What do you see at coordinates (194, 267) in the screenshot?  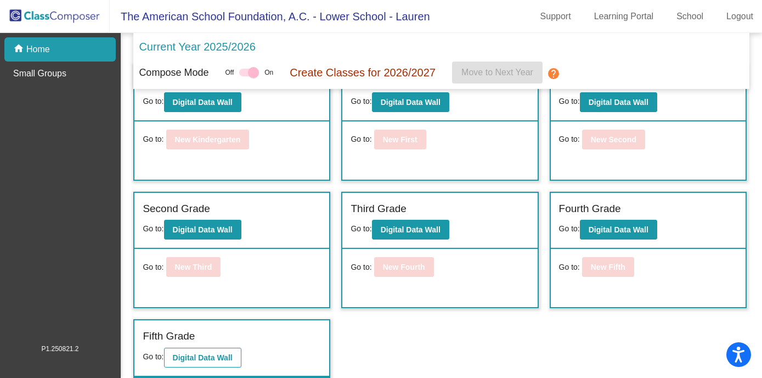 I see `b: New Third` at bounding box center [194, 267].